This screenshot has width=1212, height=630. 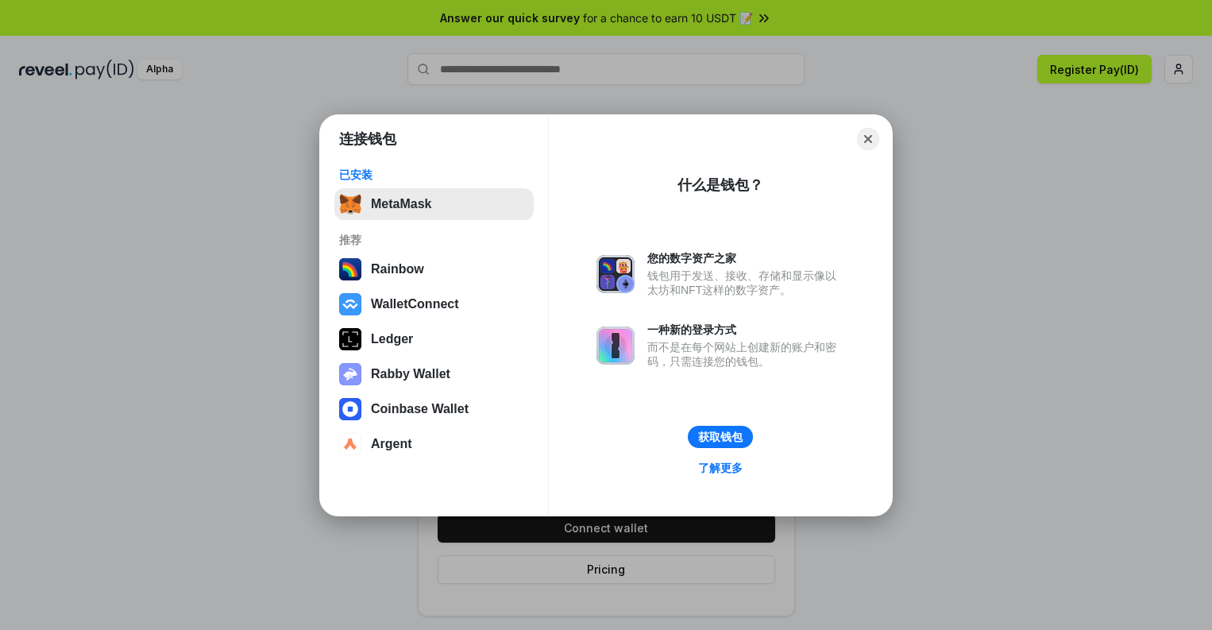 I want to click on img: svg+xml,%3Csvg%20fill%3D%22none%22%20height%3D%2233%22%20viewBox%3D%220%200%2035%2033%22%20width%..., so click(x=350, y=204).